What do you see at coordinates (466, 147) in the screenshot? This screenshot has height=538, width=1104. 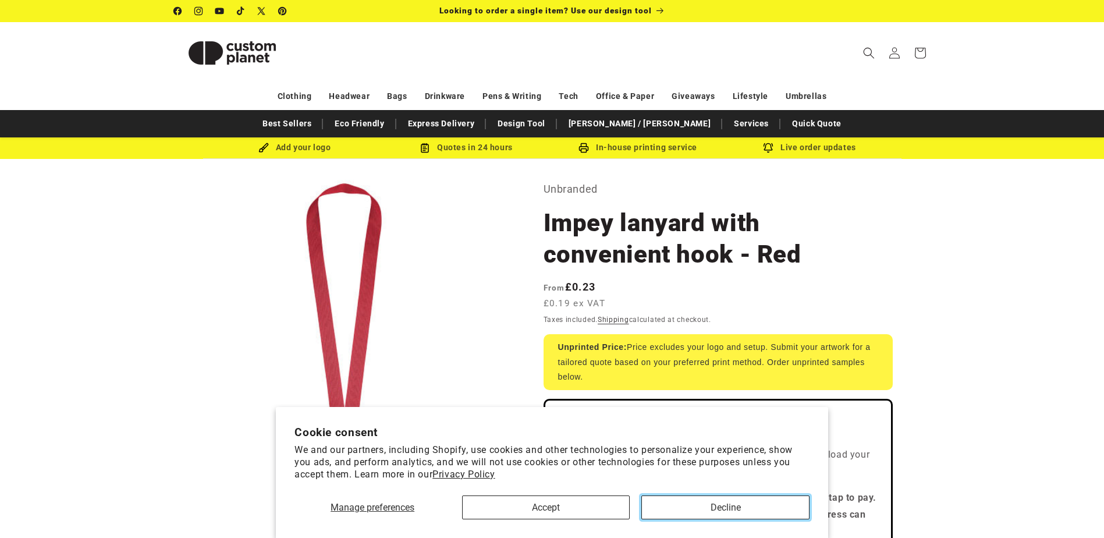 I see `div: Quotes in 24 hours` at bounding box center [466, 147].